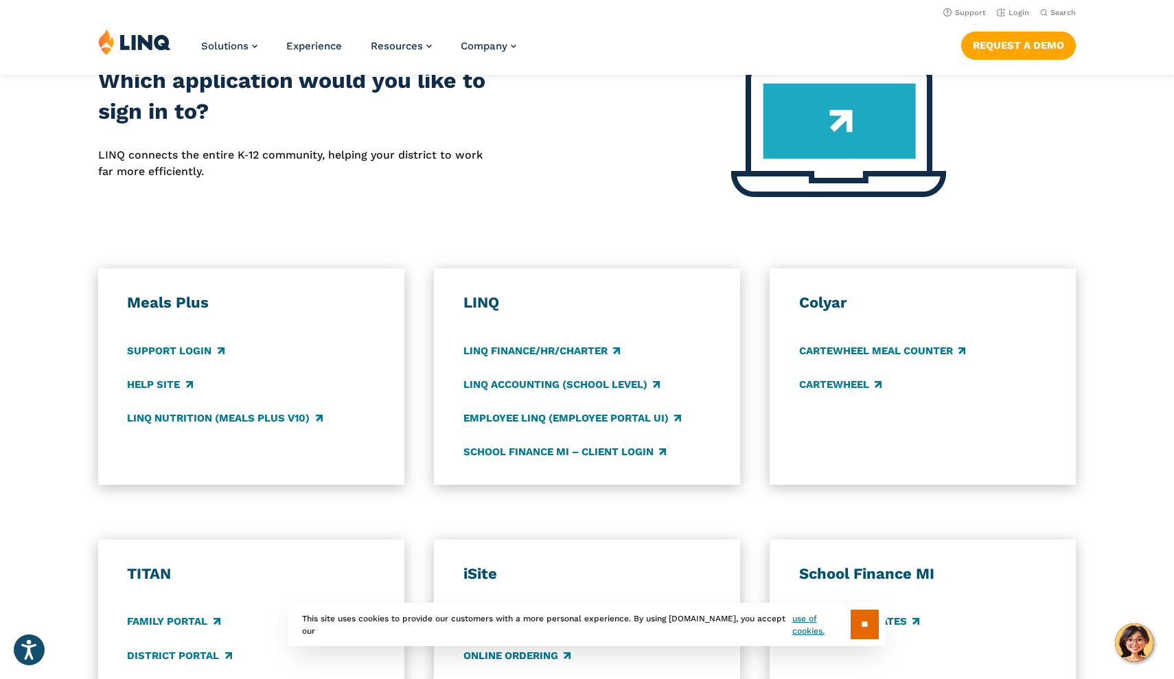 This screenshot has height=679, width=1174. What do you see at coordinates (484, 46) in the screenshot?
I see `span: Company` at bounding box center [484, 46].